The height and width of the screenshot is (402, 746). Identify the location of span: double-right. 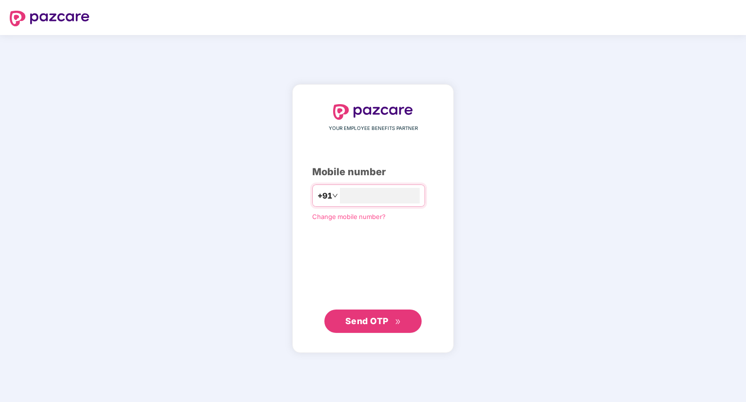
(398, 321).